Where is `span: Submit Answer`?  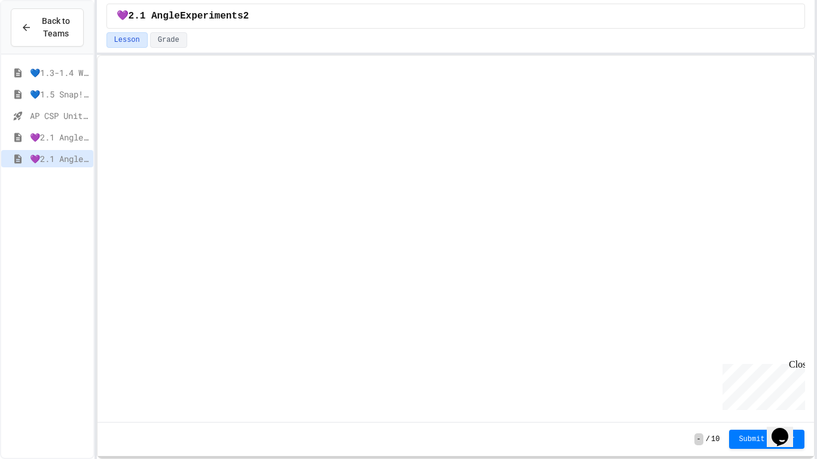 span: Submit Answer is located at coordinates (767, 440).